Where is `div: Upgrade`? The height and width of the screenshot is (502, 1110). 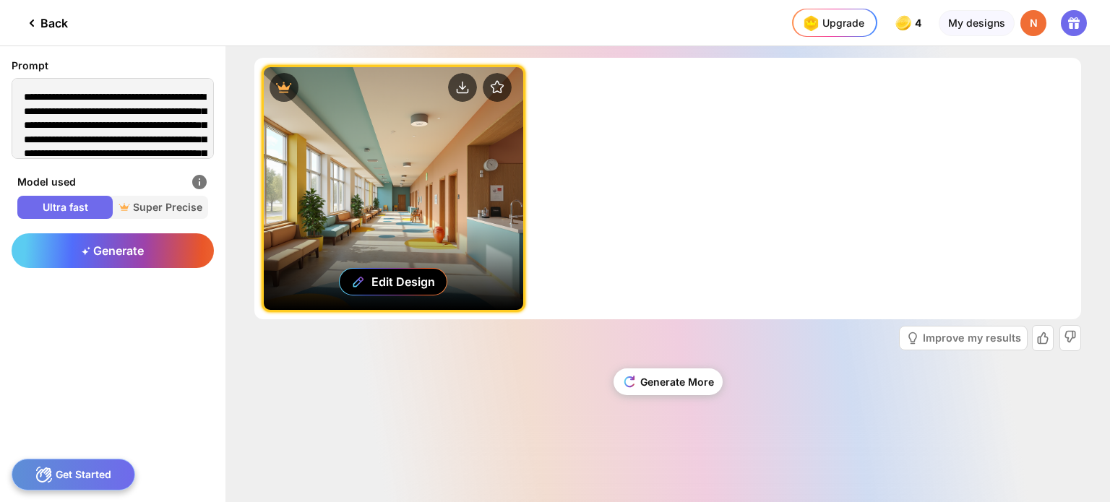
div: Upgrade is located at coordinates (832, 23).